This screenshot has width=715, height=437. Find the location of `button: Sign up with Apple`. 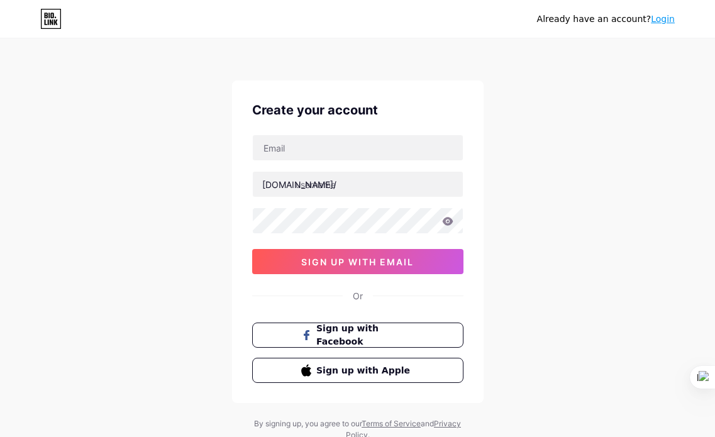

button: Sign up with Apple is located at coordinates (358, 370).